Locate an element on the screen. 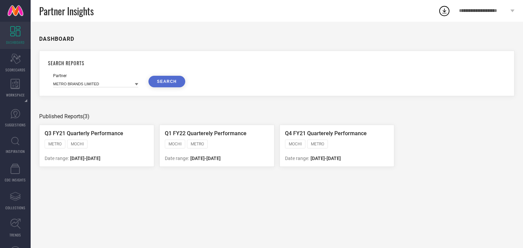 This screenshot has height=248, width=523. h1: SEARCH REPORTS is located at coordinates (277, 63).